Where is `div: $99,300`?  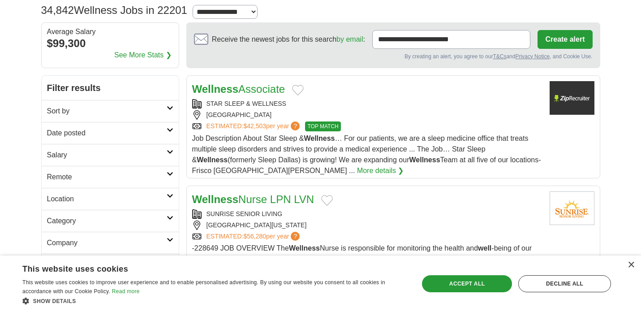
div: $99,300 is located at coordinates (110, 43).